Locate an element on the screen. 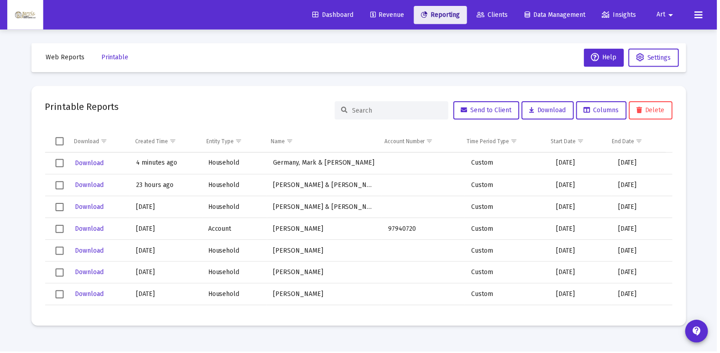 This screenshot has width=720, height=353. div: Data grid is located at coordinates (360, 222).